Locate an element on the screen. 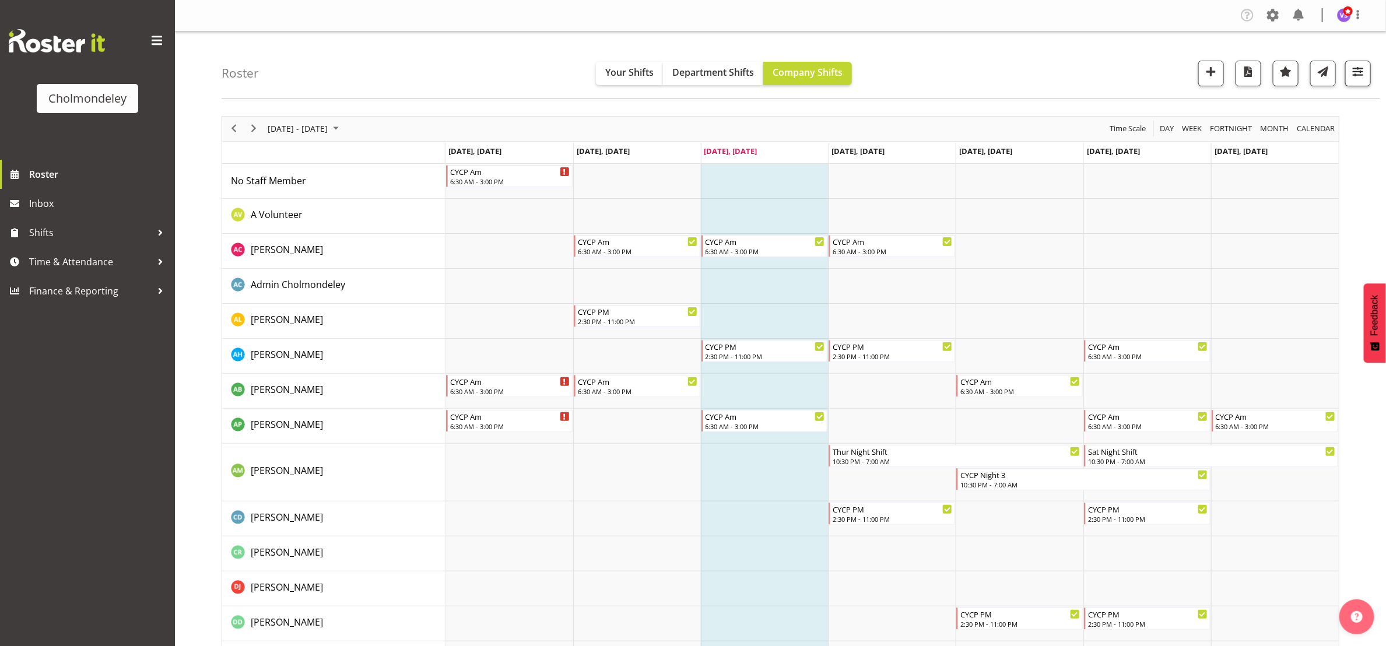  span: A Volunteer is located at coordinates (276, 215).